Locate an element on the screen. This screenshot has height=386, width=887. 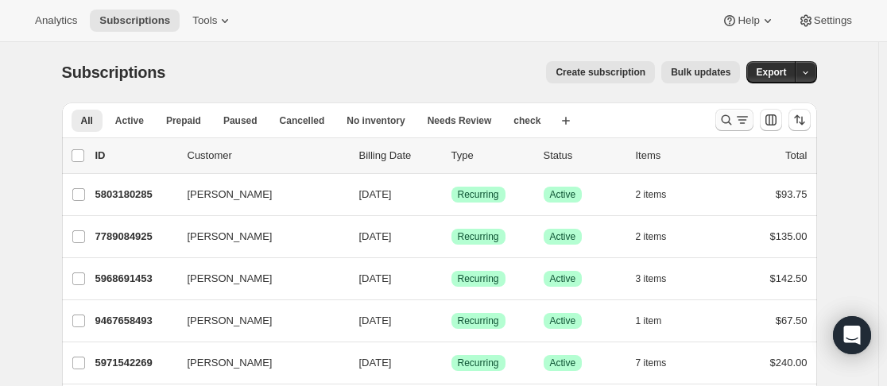
p: Total is located at coordinates (796, 156).